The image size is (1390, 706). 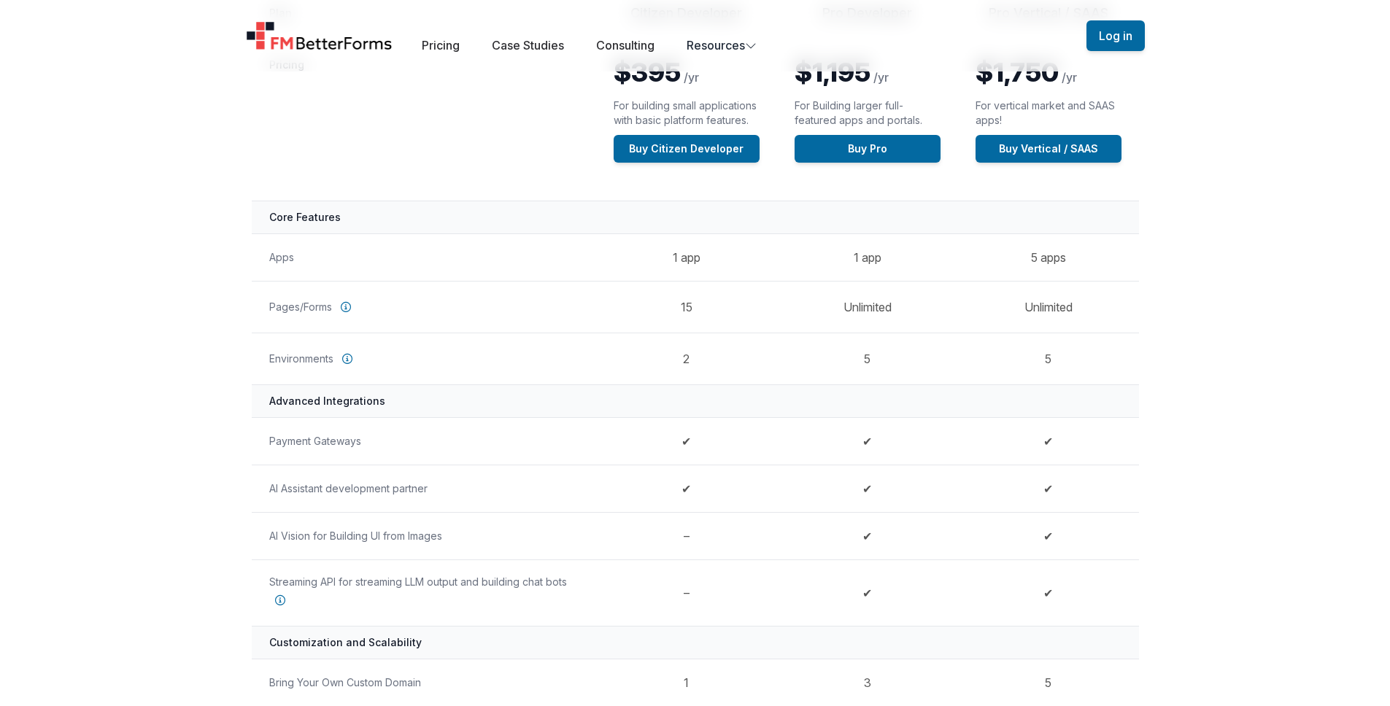 I want to click on th: Environments, so click(x=424, y=358).